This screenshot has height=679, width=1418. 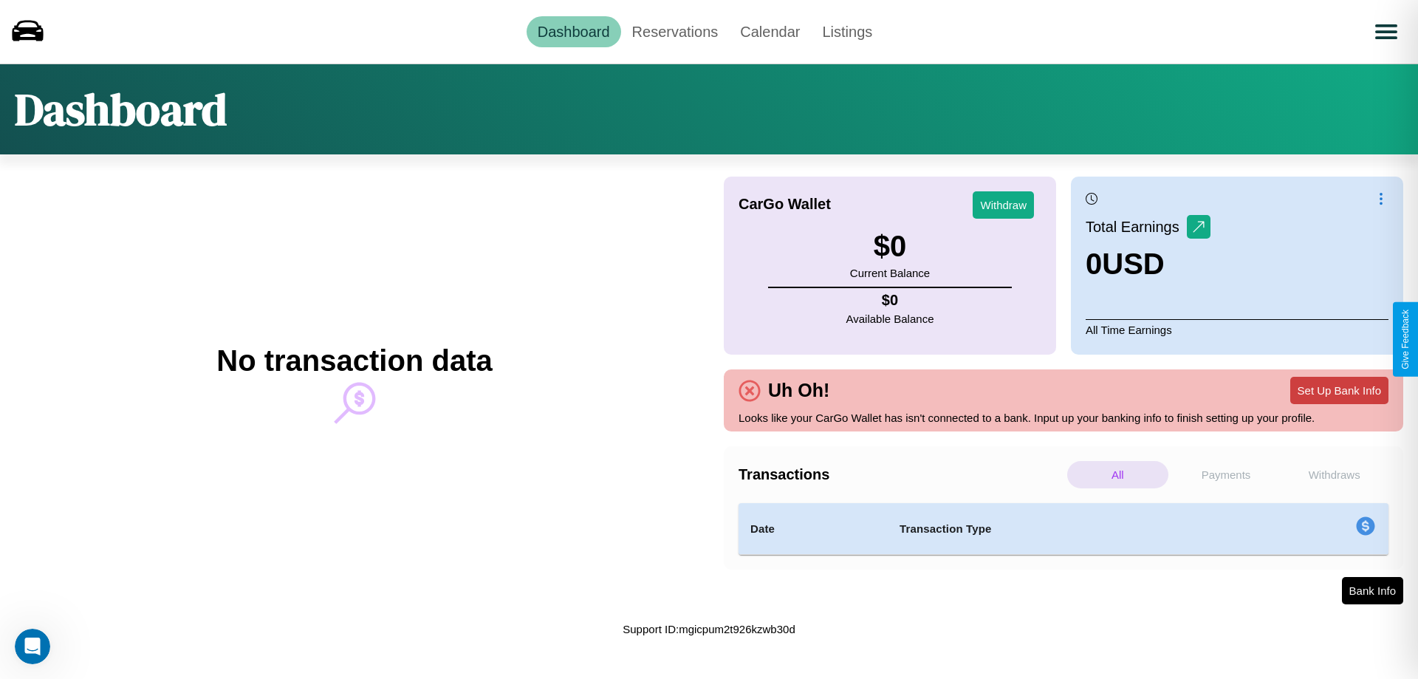 What do you see at coordinates (799, 390) in the screenshot?
I see `h4: Uh Oh!` at bounding box center [799, 390].